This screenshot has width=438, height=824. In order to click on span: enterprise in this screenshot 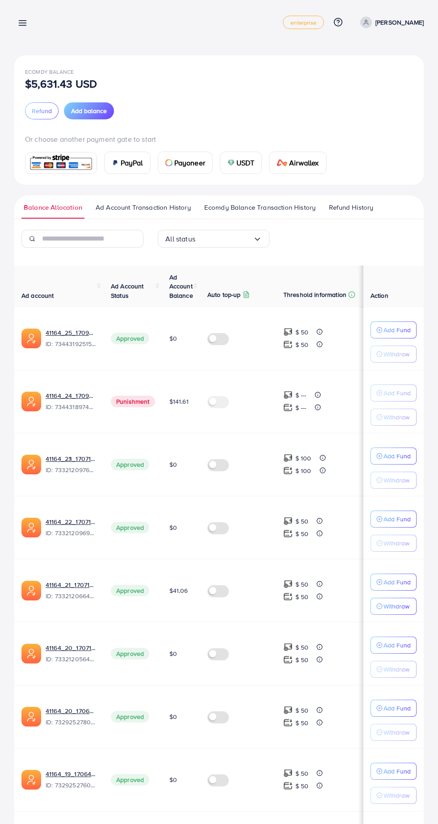, I will do `click(304, 22)`.